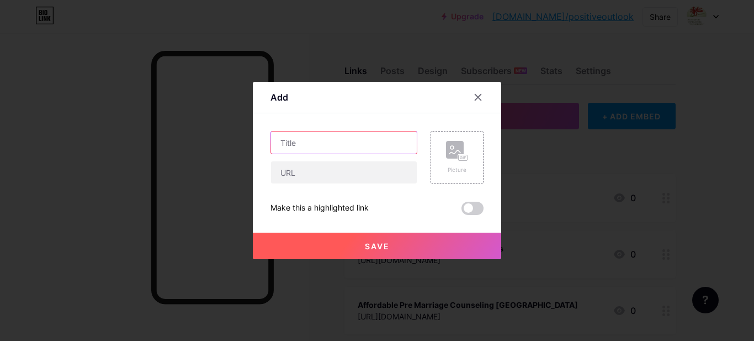  What do you see at coordinates (377, 246) in the screenshot?
I see `span: Save` at bounding box center [377, 246].